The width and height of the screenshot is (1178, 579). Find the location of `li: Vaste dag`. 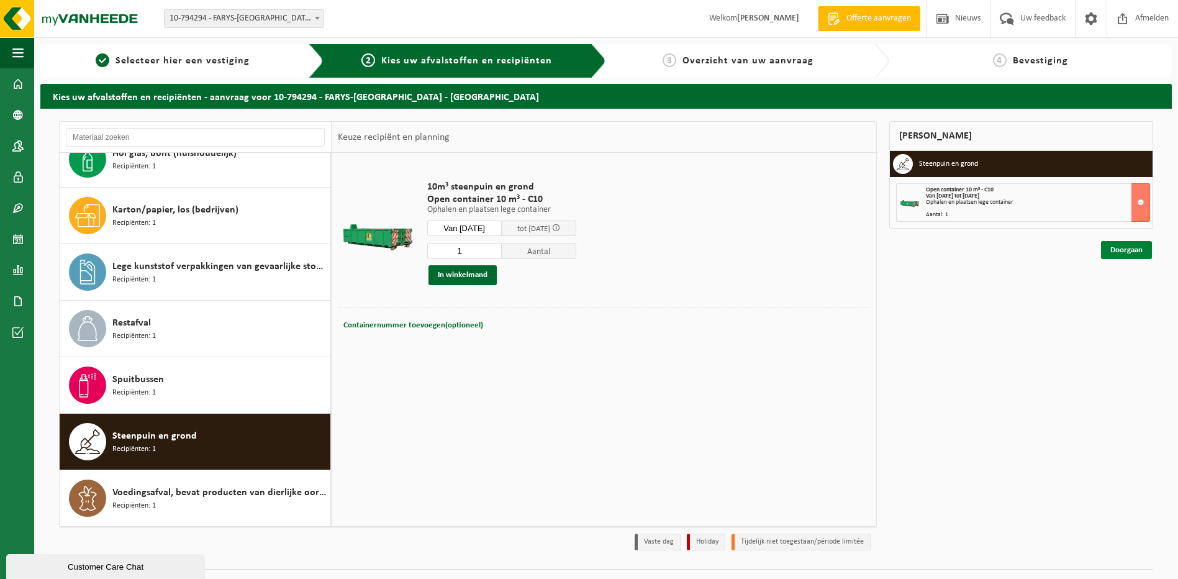

li: Vaste dag is located at coordinates (657, 541).